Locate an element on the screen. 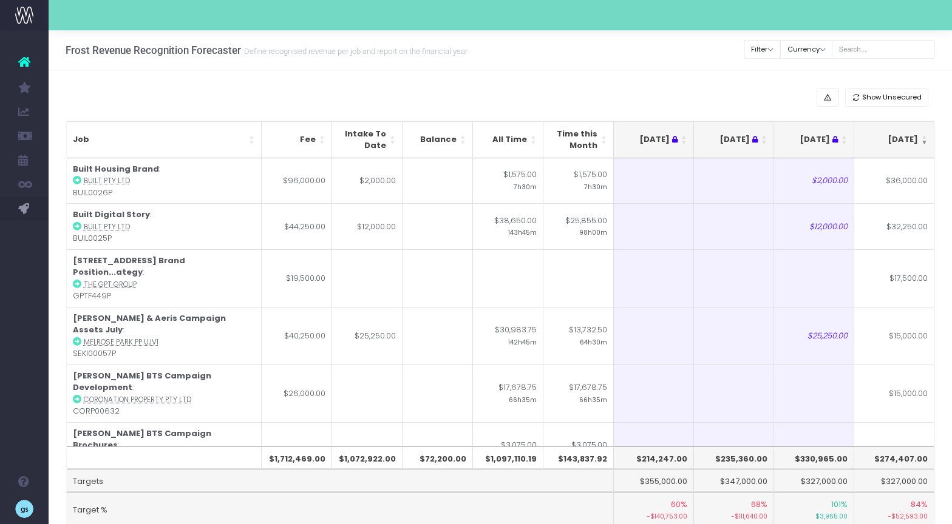 The width and height of the screenshot is (952, 524). small: $3,965.00 is located at coordinates (813, 516).